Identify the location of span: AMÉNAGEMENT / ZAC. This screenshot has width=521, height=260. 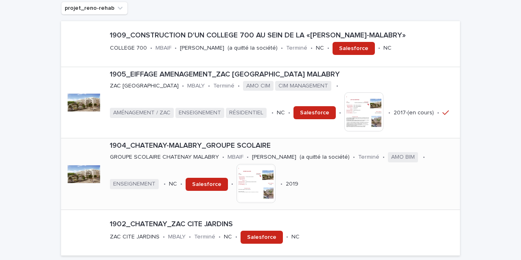
(142, 113).